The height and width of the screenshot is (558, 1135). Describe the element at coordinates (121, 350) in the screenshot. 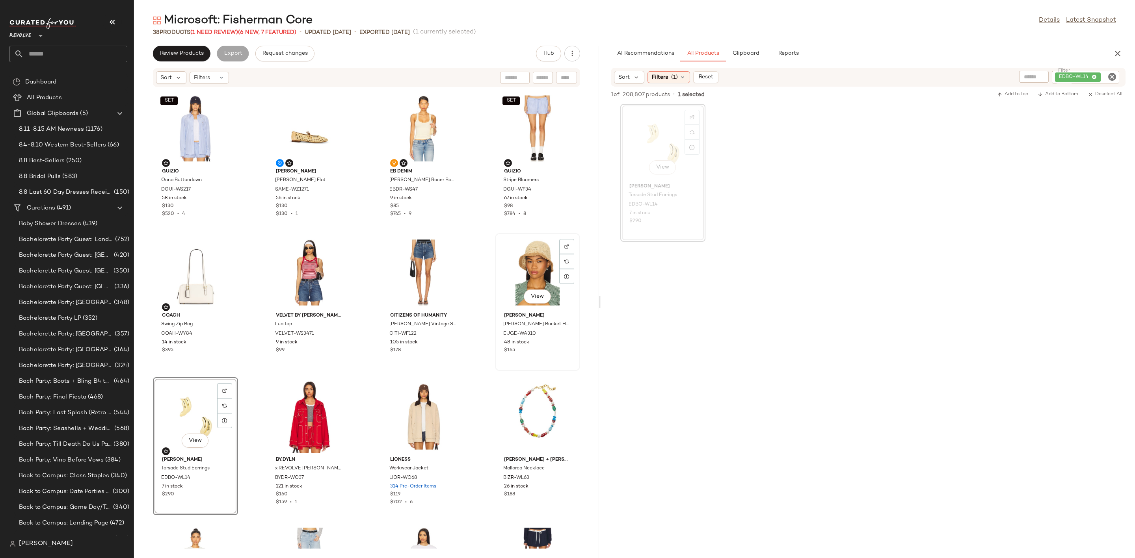

I see `span: (364)` at that location.